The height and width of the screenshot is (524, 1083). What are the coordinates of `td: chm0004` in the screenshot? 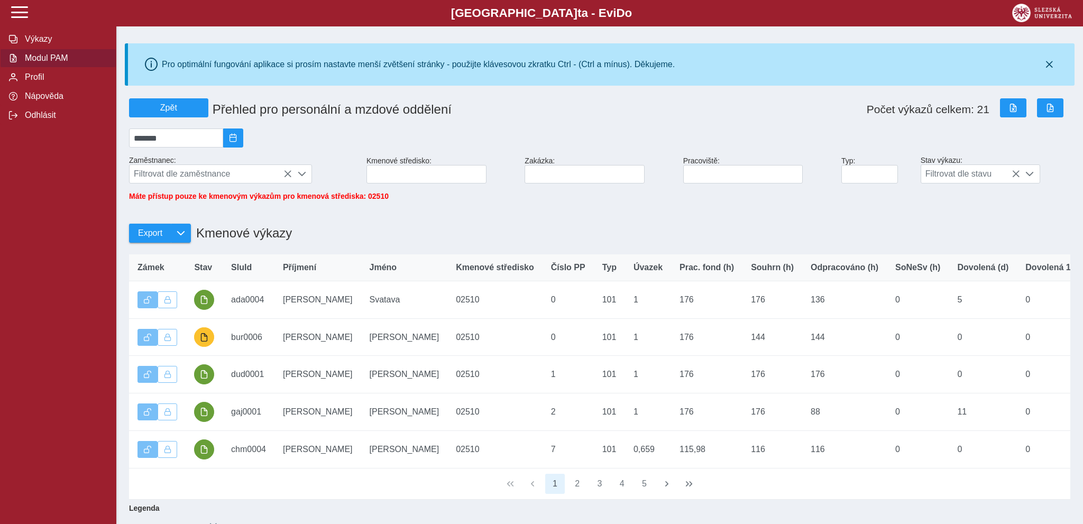 It's located at (249, 449).